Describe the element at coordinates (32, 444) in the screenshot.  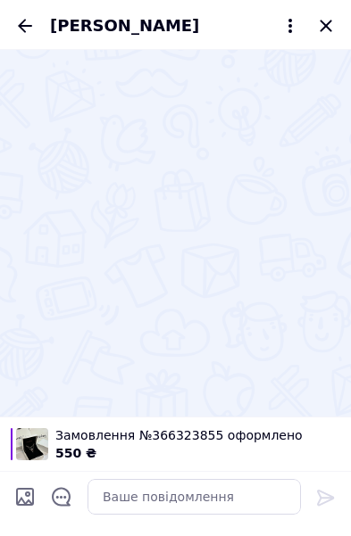
I see `img: 6462199883_w100_h100_tsepochka-s-serdtsem.jpg` at that location.